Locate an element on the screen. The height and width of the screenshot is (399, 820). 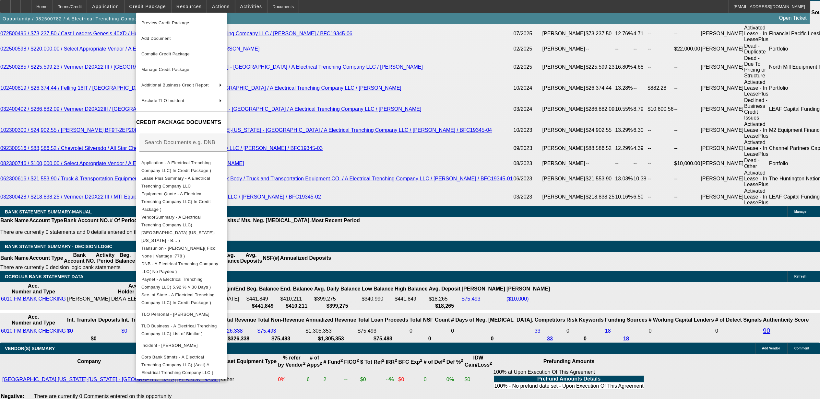
span: Lease Plus Summary - A Electrical Trenching Company LLC is located at coordinates (176, 182).